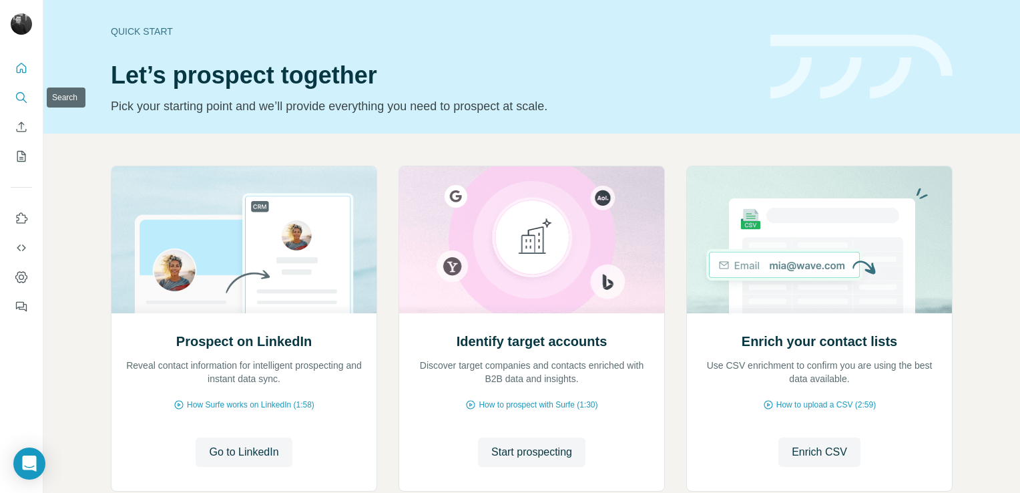 Image resolution: width=1020 pixels, height=493 pixels. I want to click on p: Use CSV enrichment to confirm you are using the best data available., so click(819, 372).